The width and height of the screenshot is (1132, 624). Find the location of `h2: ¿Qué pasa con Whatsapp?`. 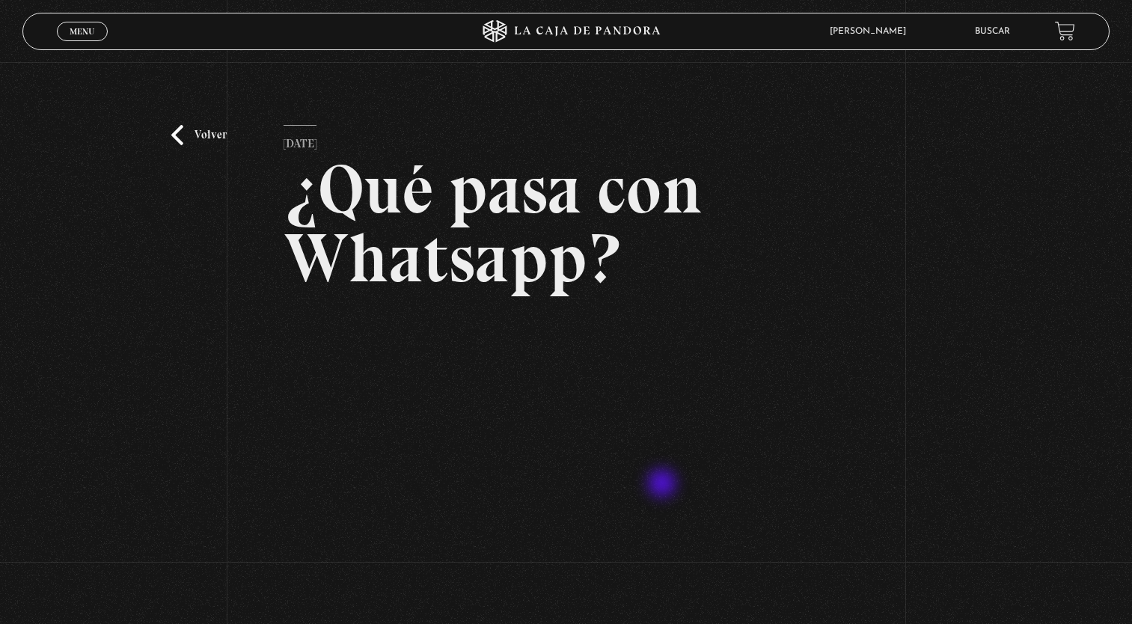

h2: ¿Qué pasa con Whatsapp? is located at coordinates (566, 224).